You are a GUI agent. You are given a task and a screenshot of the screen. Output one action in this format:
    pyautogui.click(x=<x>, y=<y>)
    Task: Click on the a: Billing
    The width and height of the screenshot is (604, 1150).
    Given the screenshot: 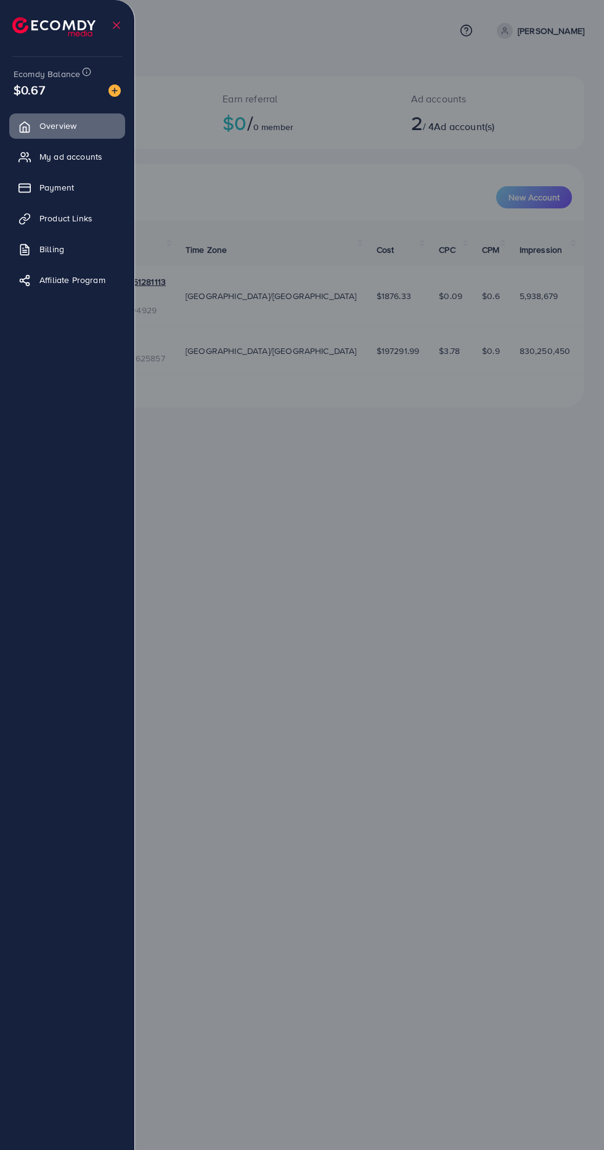 What is the action you would take?
    pyautogui.click(x=67, y=249)
    